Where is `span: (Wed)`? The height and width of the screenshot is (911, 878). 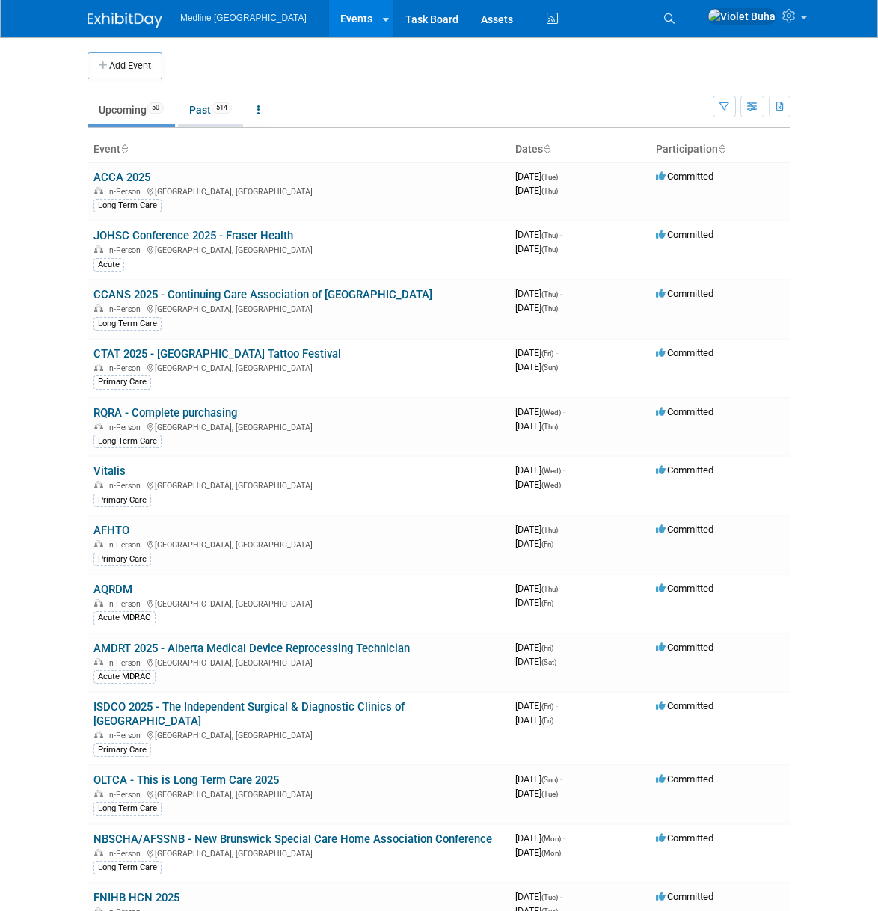
span: (Wed) is located at coordinates (551, 485).